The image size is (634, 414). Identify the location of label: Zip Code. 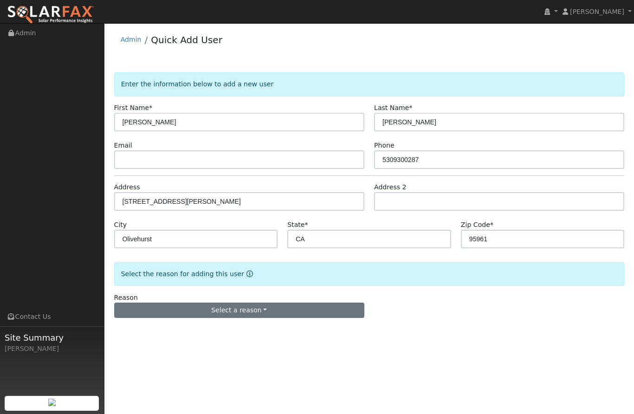
(477, 225).